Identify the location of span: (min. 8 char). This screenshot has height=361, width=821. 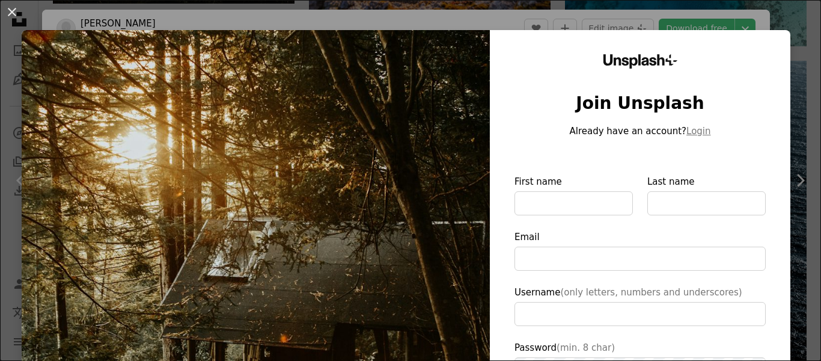
(586, 348).